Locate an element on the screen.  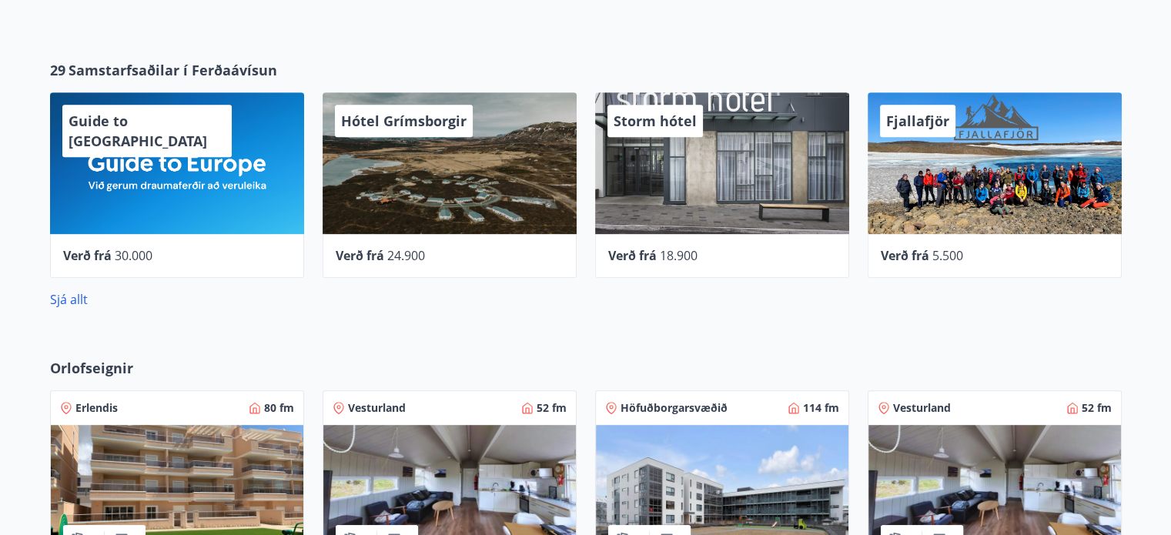
span: Erlendis is located at coordinates (96, 408).